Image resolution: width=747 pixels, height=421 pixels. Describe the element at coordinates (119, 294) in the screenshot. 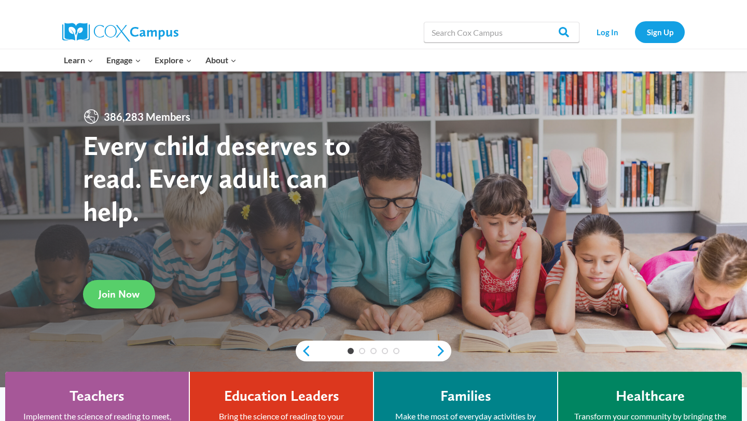

I see `a: Join Now` at that location.